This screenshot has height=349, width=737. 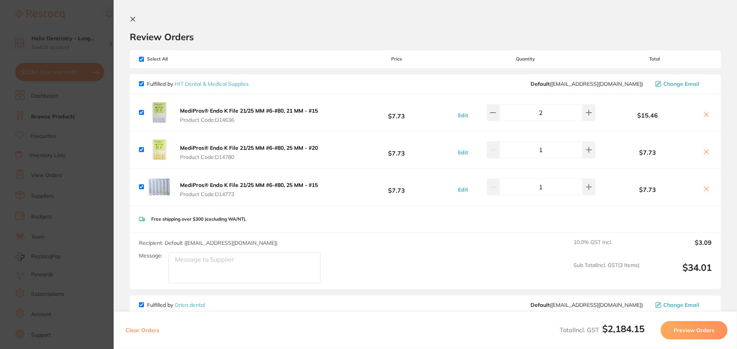 I want to click on a: Orien dental, so click(x=190, y=305).